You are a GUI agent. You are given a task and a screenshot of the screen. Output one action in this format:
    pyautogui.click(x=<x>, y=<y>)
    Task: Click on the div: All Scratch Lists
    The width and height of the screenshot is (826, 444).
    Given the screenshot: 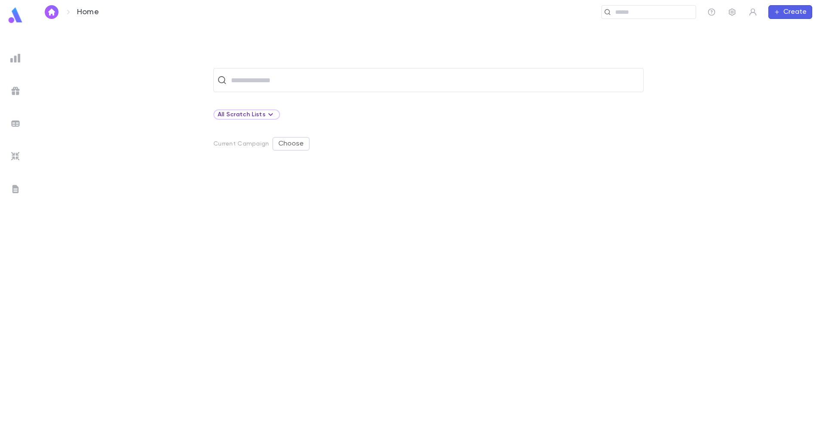 What is the action you would take?
    pyautogui.click(x=247, y=114)
    